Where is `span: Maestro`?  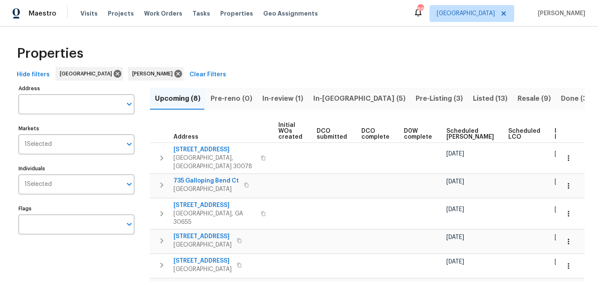
span: Maestro is located at coordinates (43, 13).